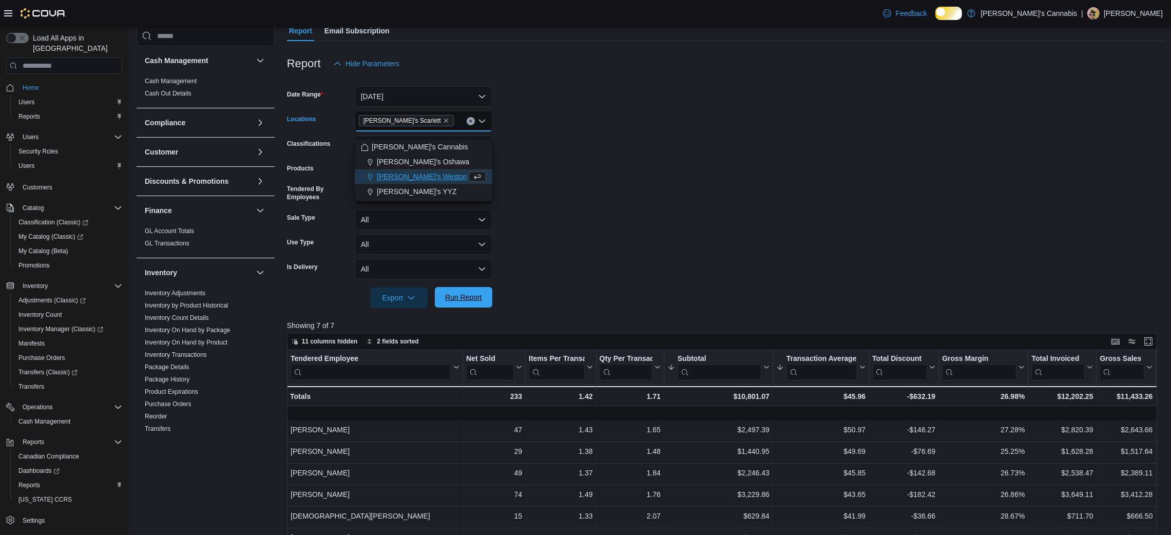  I want to click on div: 1.76, so click(629, 494).